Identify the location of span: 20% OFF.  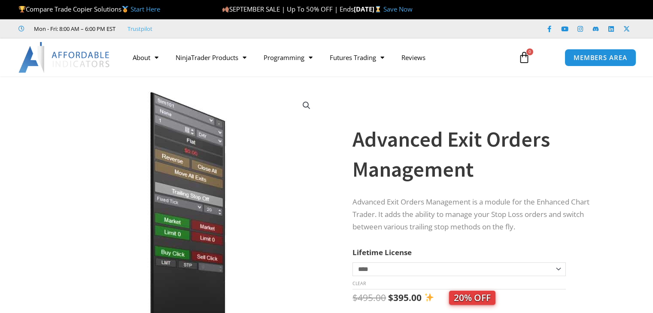
(472, 298).